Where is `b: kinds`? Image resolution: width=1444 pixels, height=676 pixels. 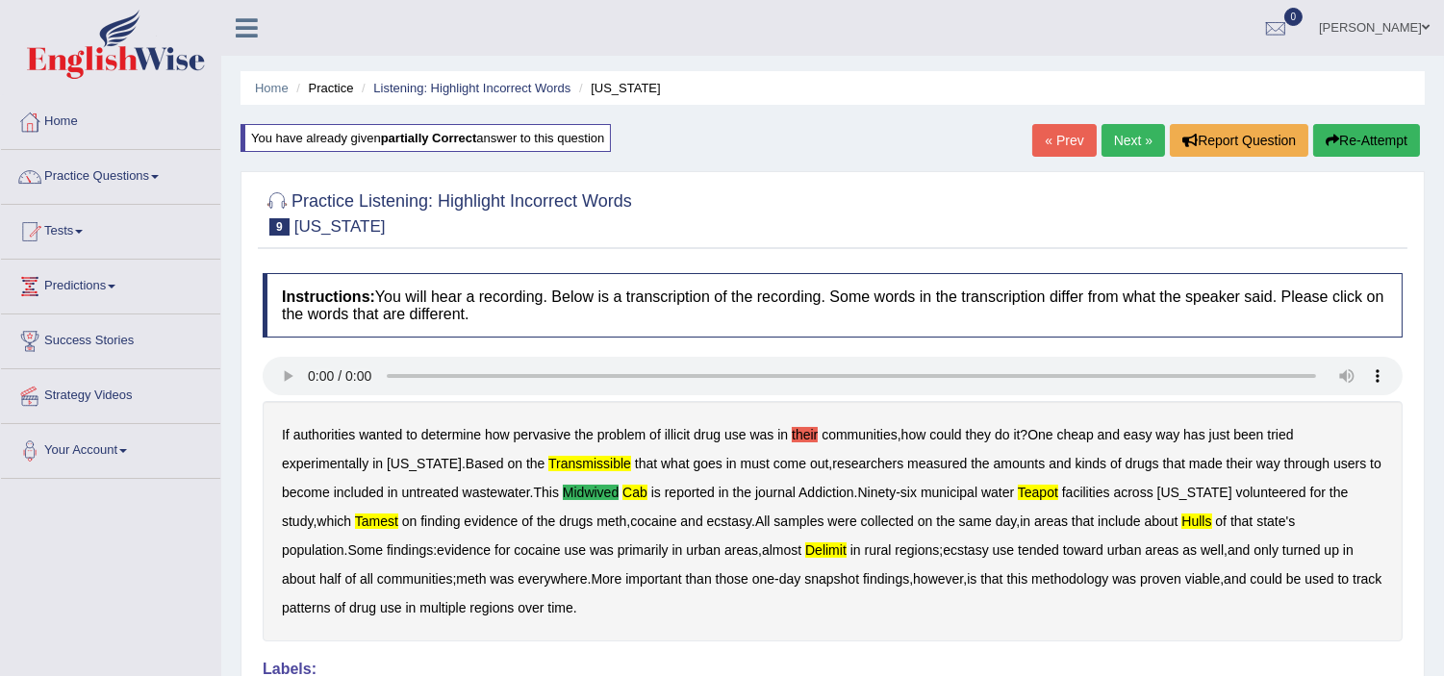 b: kinds is located at coordinates (1090, 464).